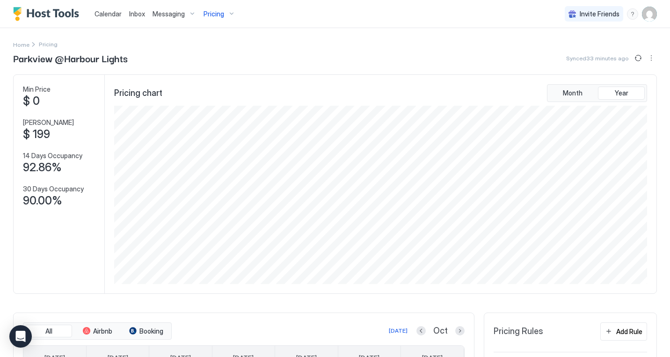 This screenshot has width=670, height=357. What do you see at coordinates (48, 44) in the screenshot?
I see `span: Breadcrumb` at bounding box center [48, 44].